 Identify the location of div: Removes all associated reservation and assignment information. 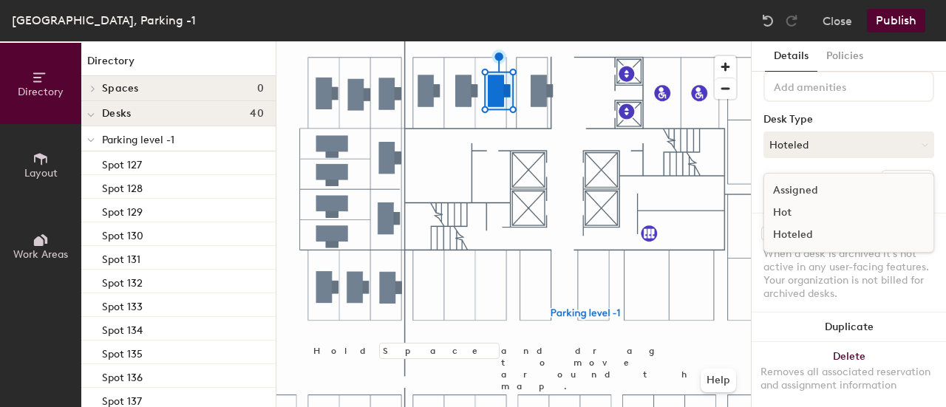
(849, 379).